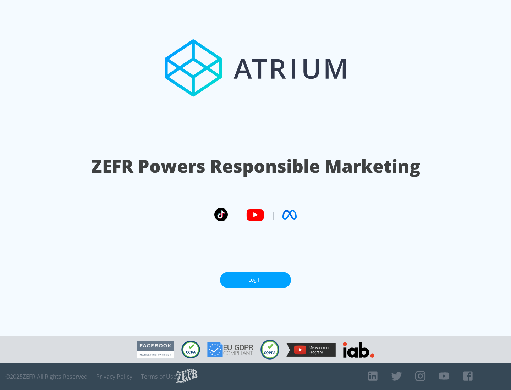 The height and width of the screenshot is (390, 511). Describe the element at coordinates (47, 377) in the screenshot. I see `span: © 2025 ZEFR All Rights Reserved` at that location.